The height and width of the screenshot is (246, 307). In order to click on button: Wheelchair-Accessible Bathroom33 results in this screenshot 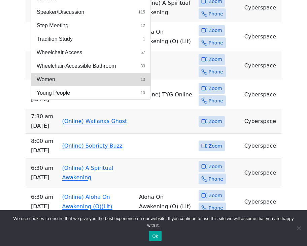, I will do `click(91, 66)`.